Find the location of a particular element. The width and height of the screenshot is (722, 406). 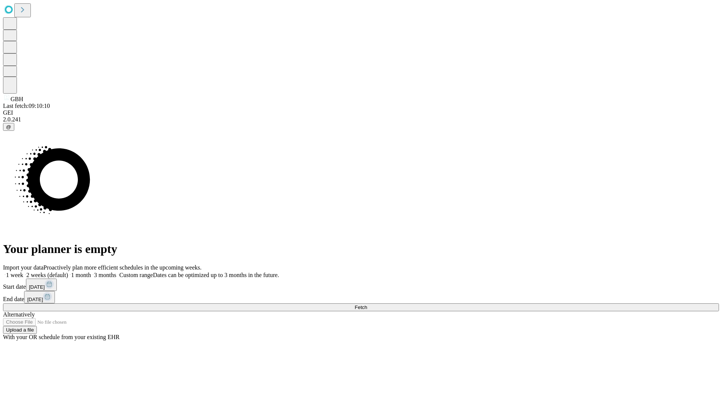

button: Fetch is located at coordinates (361, 307).